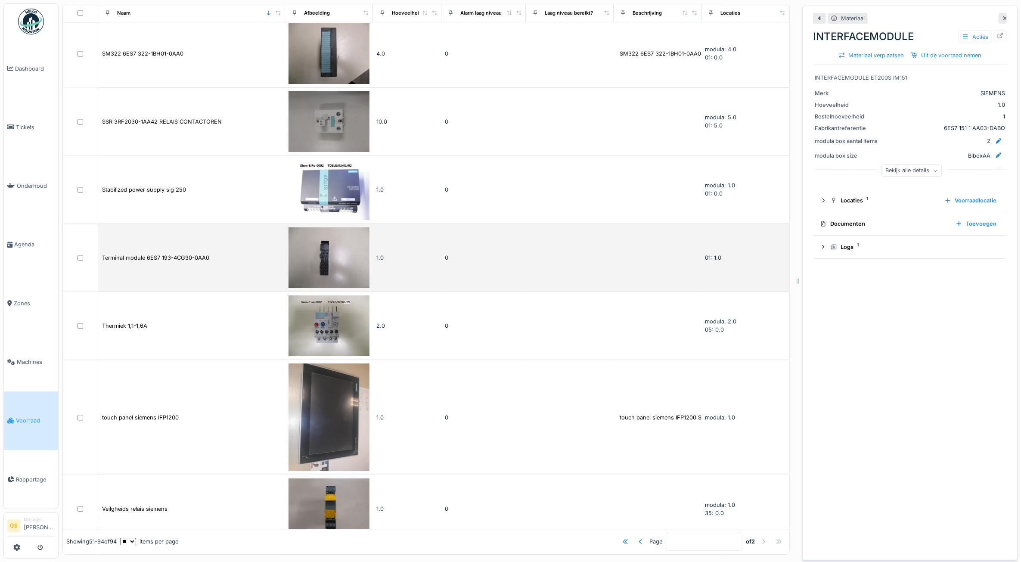 This screenshot has height=562, width=1021. I want to click on div: Laag niveau bereikt?, so click(569, 13).